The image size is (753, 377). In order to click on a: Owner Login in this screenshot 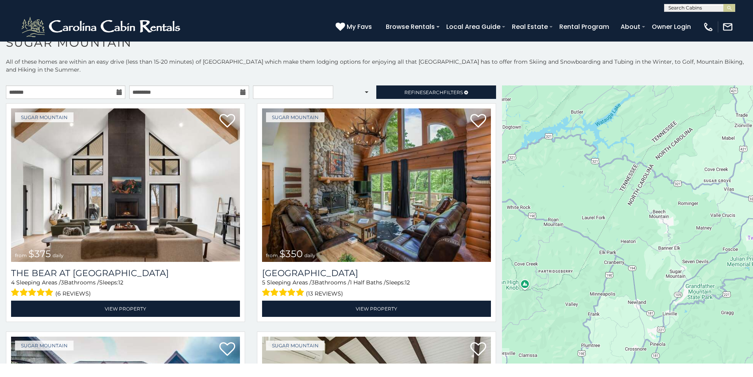, I will do `click(671, 26)`.